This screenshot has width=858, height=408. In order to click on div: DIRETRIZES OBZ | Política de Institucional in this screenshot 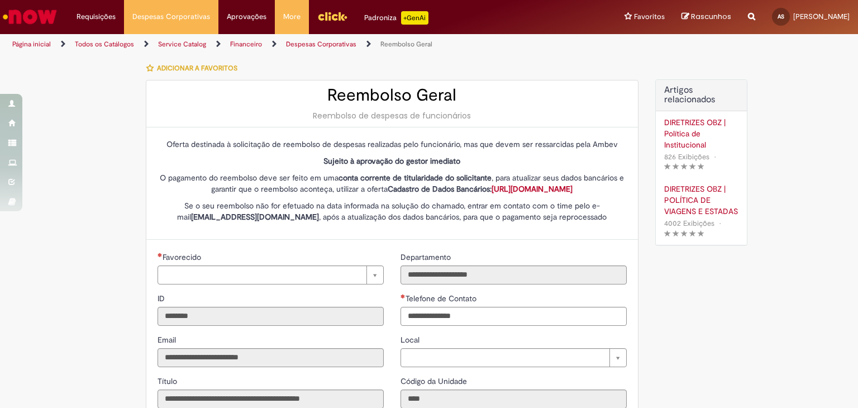, I will do `click(701, 134)`.